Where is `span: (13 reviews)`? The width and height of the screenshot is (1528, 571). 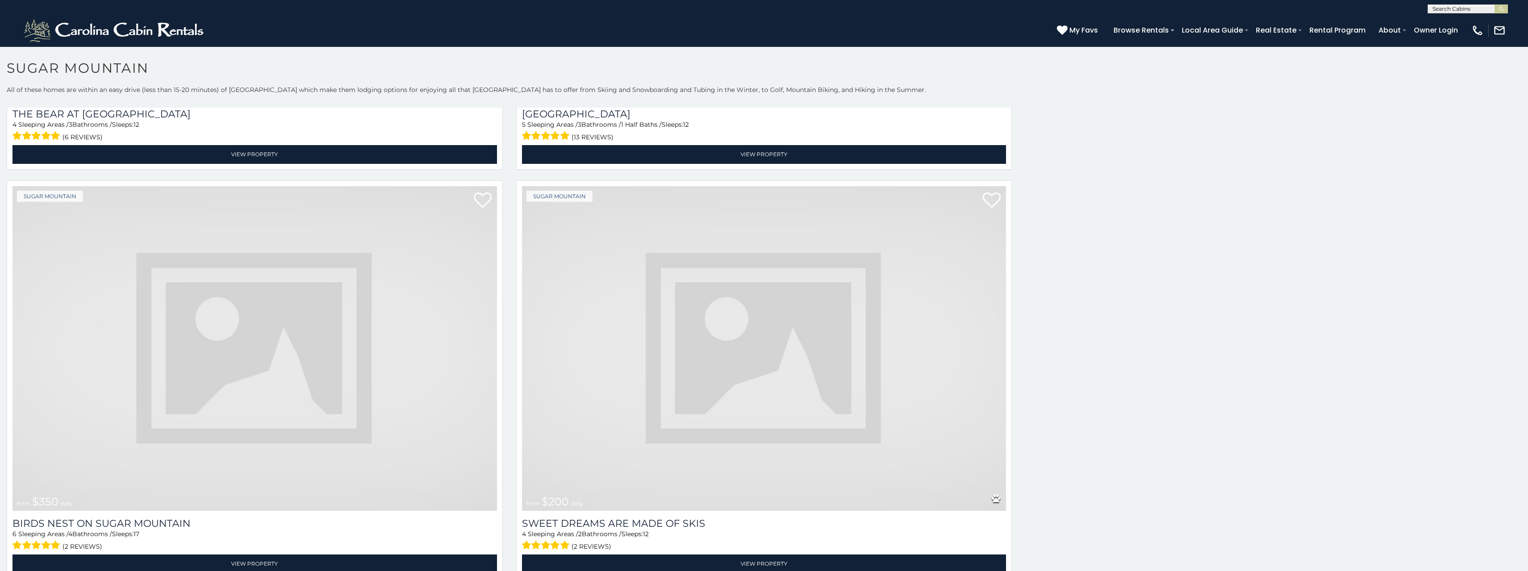
span: (13 reviews) is located at coordinates (593, 137).